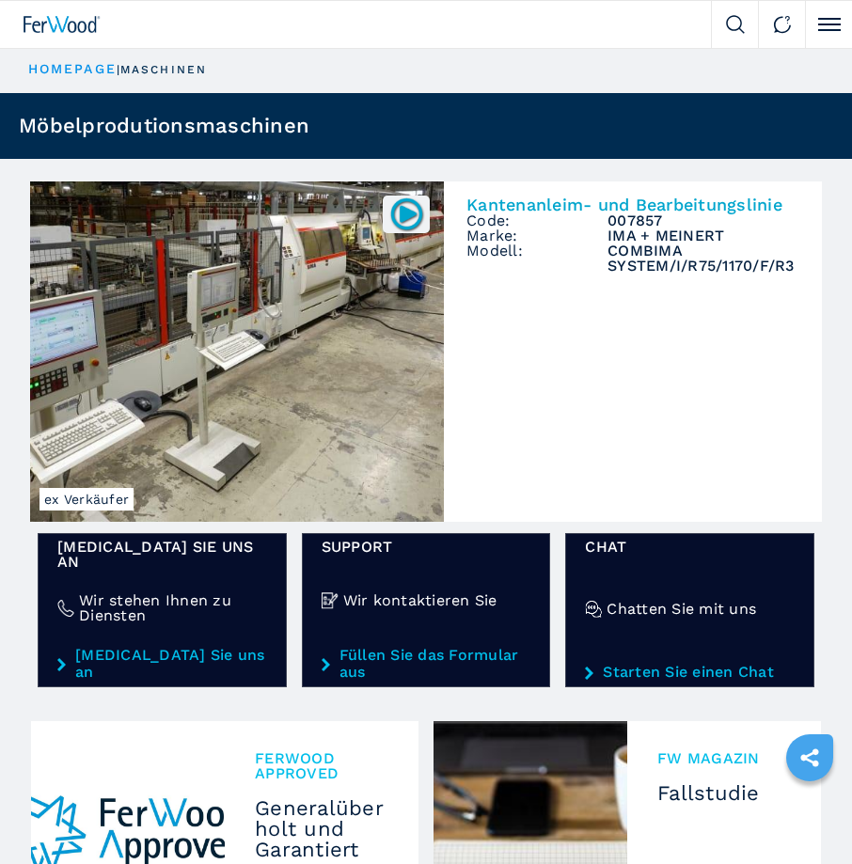 The image size is (852, 864). I want to click on h4: Wir kontaktieren Sie, so click(420, 601).